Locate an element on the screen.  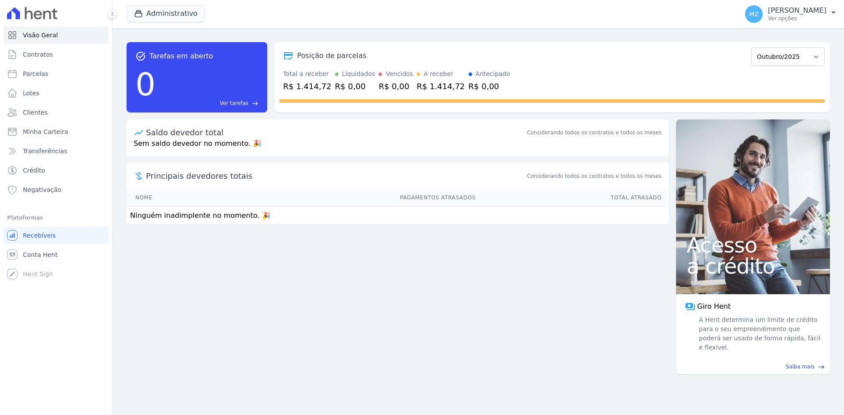
th: Pagamentos Atrasados is located at coordinates (349, 198).